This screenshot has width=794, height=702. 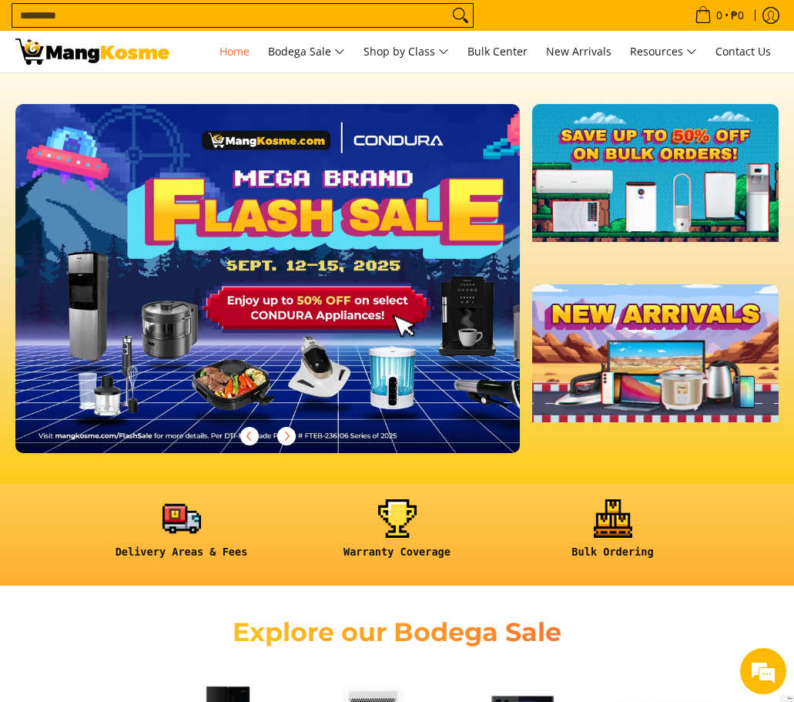 What do you see at coordinates (481, 52) in the screenshot?
I see `nav: Main Menu` at bounding box center [481, 52].